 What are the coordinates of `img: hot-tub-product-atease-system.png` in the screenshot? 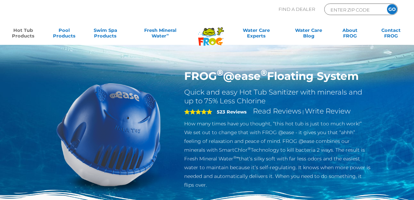 It's located at (108, 134).